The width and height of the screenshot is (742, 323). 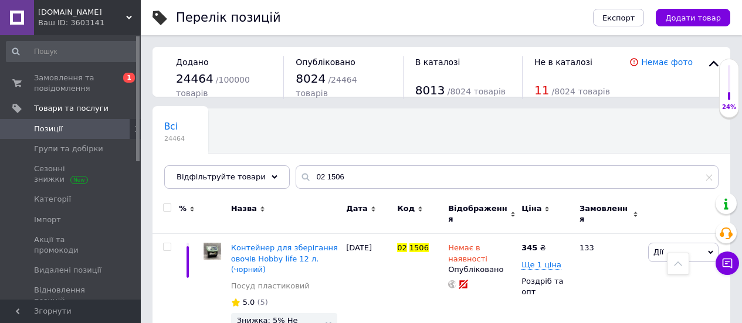 What do you see at coordinates (52, 199) in the screenshot?
I see `span: Категорії` at bounding box center [52, 199].